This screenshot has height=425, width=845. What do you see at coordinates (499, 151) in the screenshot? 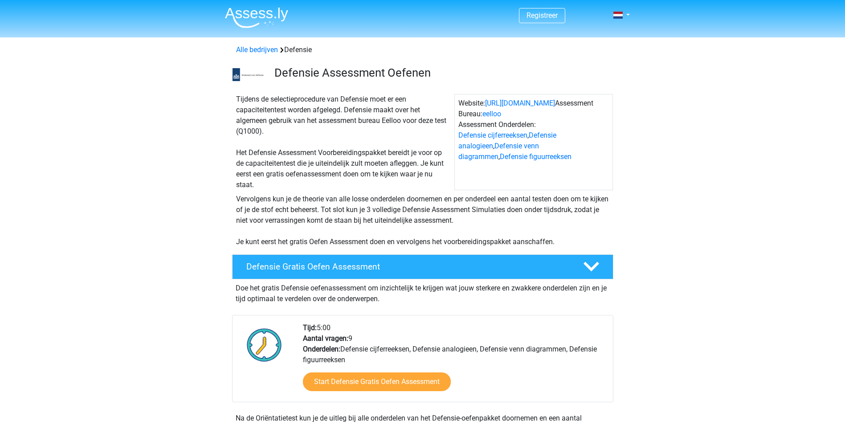
I see `a: Defensie venn diagrammen` at bounding box center [499, 151].